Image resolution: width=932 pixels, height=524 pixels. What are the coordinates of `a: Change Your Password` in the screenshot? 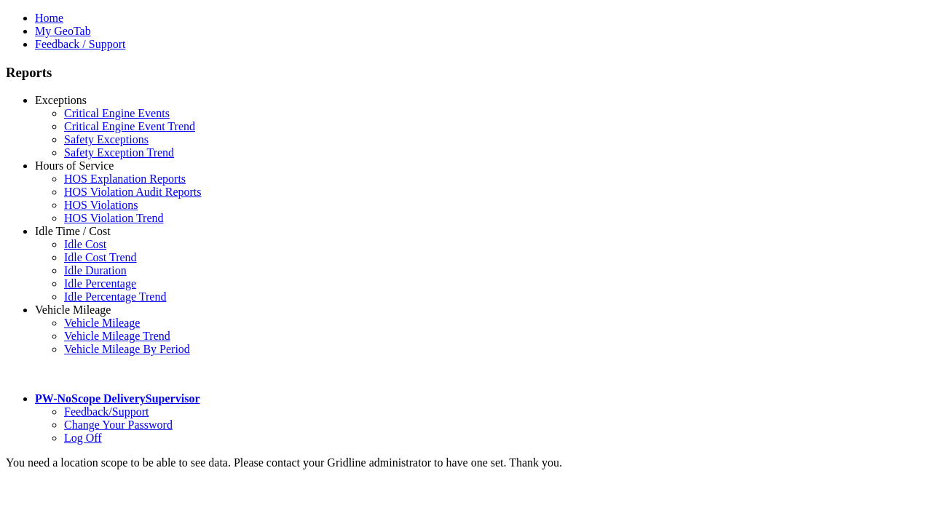 It's located at (118, 425).